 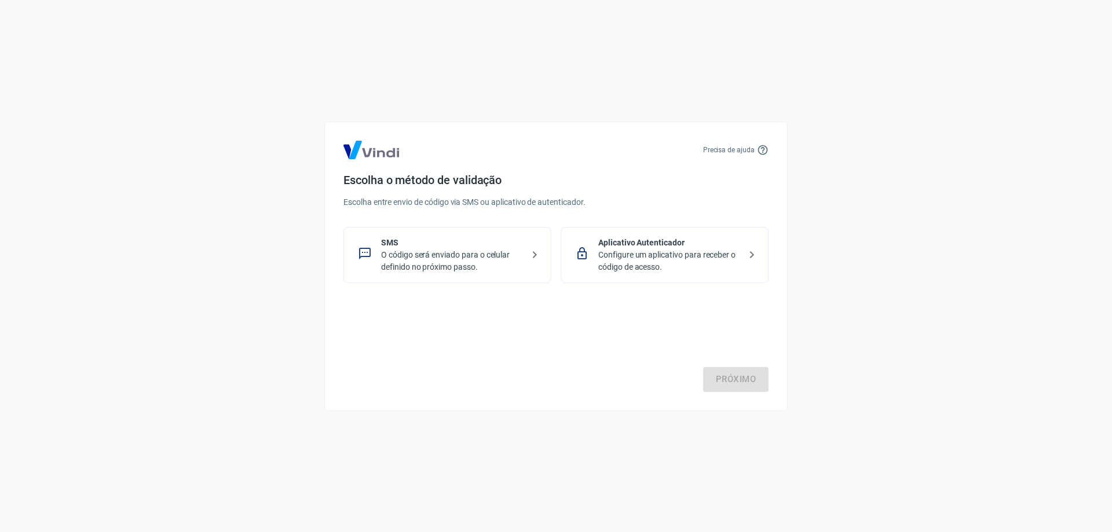 I want to click on div: SMSO código será enviado para o celular definido no próximo passo., so click(x=447, y=255).